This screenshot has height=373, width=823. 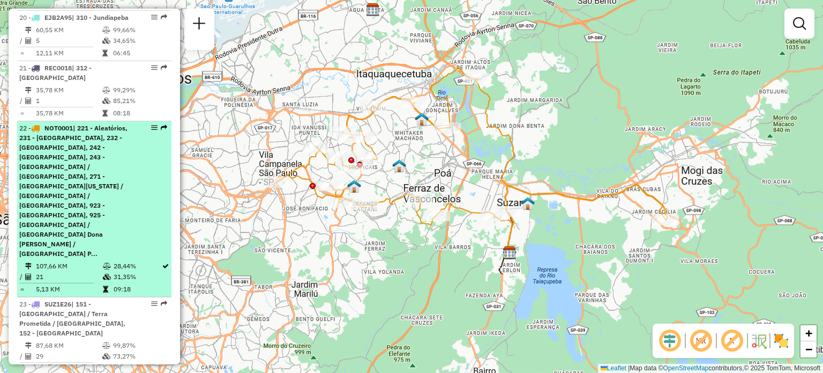 I want to click on td: 1, so click(x=69, y=101).